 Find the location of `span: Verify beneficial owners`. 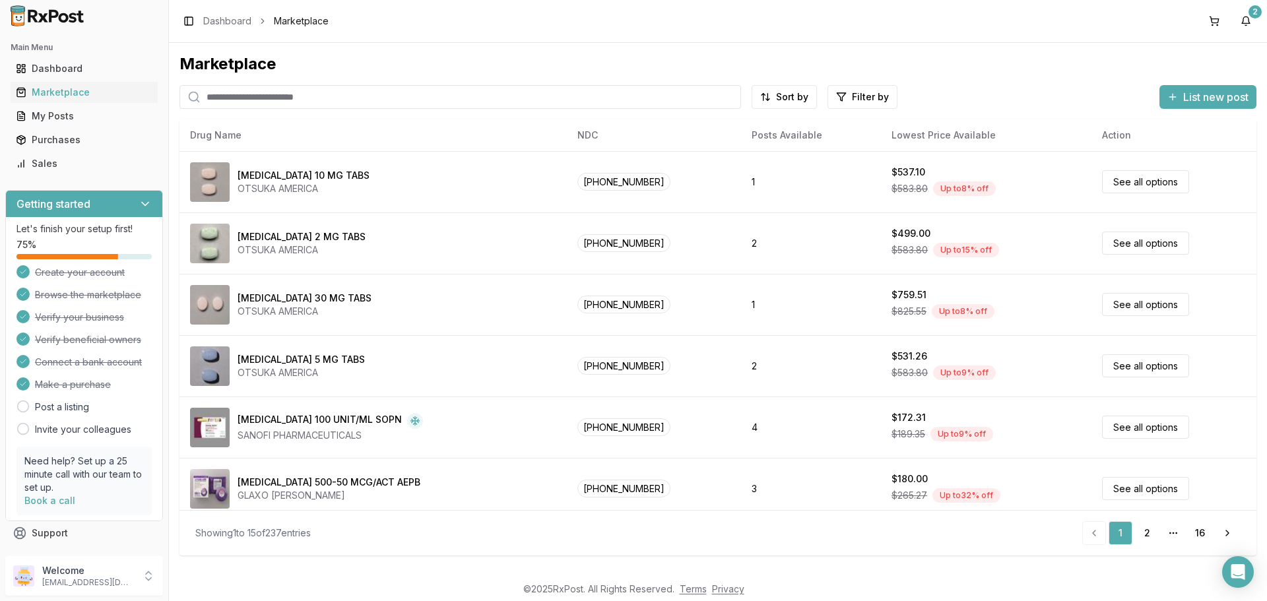

span: Verify beneficial owners is located at coordinates (88, 340).